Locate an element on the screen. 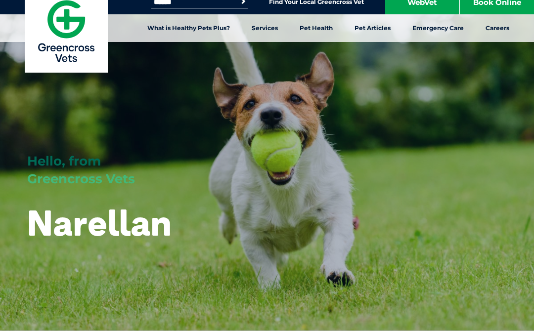 The image size is (534, 331). a: Pet Health is located at coordinates (316, 28).